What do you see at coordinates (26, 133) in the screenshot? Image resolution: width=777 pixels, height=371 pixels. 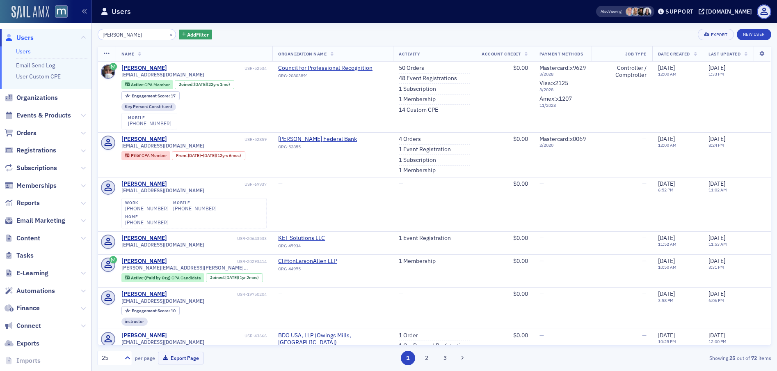 I see `span: Orders` at bounding box center [26, 133].